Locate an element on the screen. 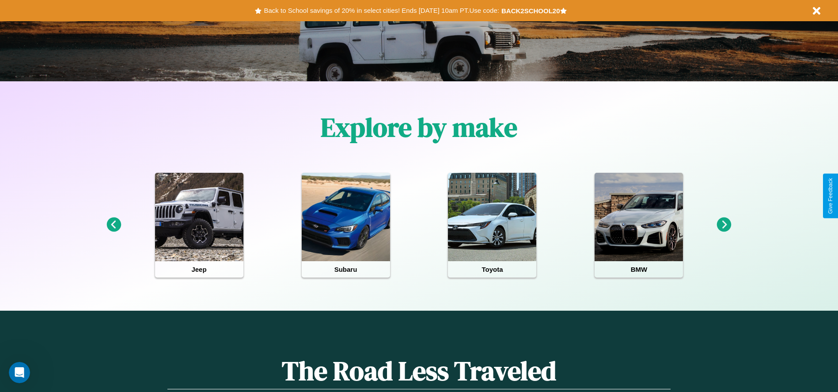 This screenshot has width=838, height=392. h4: Toyota is located at coordinates (492, 269).